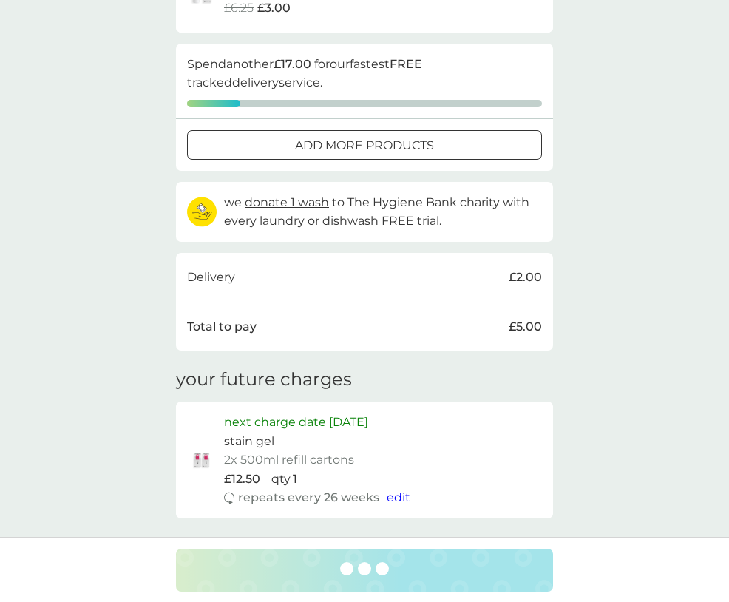 The width and height of the screenshot is (729, 602). I want to click on p: stain gel, so click(249, 442).